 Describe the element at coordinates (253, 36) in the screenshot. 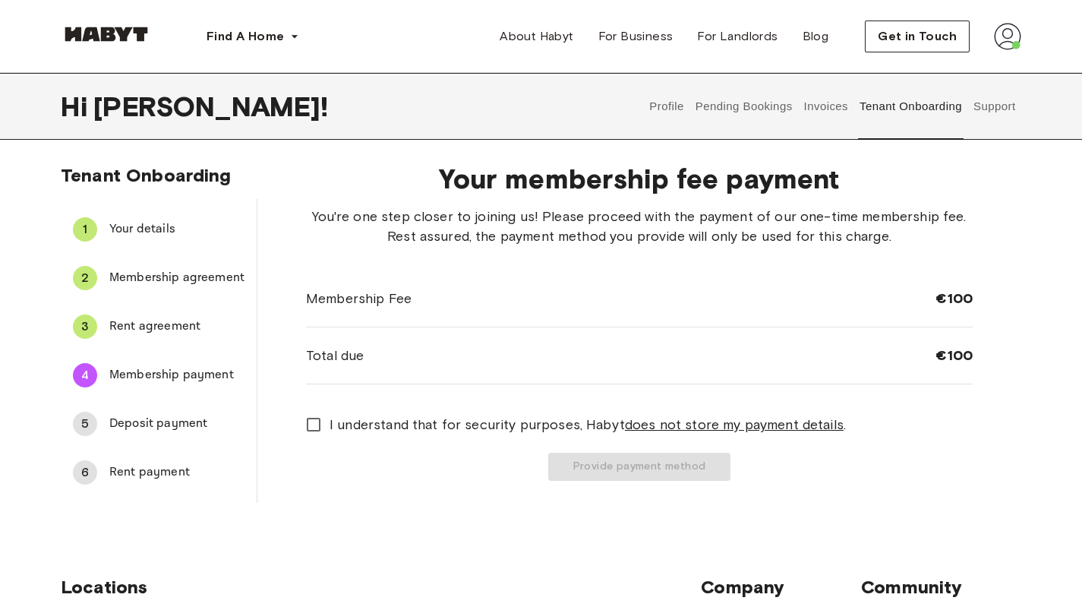

I see `button: Find A Home` at that location.